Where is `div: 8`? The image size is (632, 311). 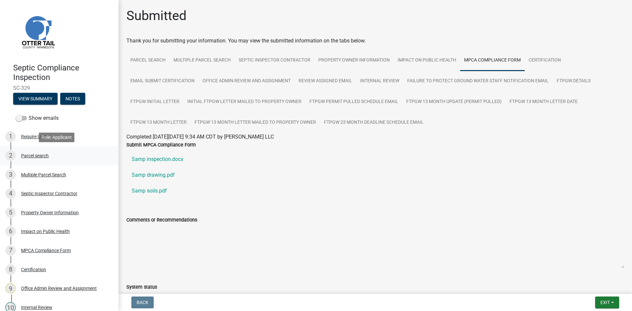 div: 8 is located at coordinates (11, 269).